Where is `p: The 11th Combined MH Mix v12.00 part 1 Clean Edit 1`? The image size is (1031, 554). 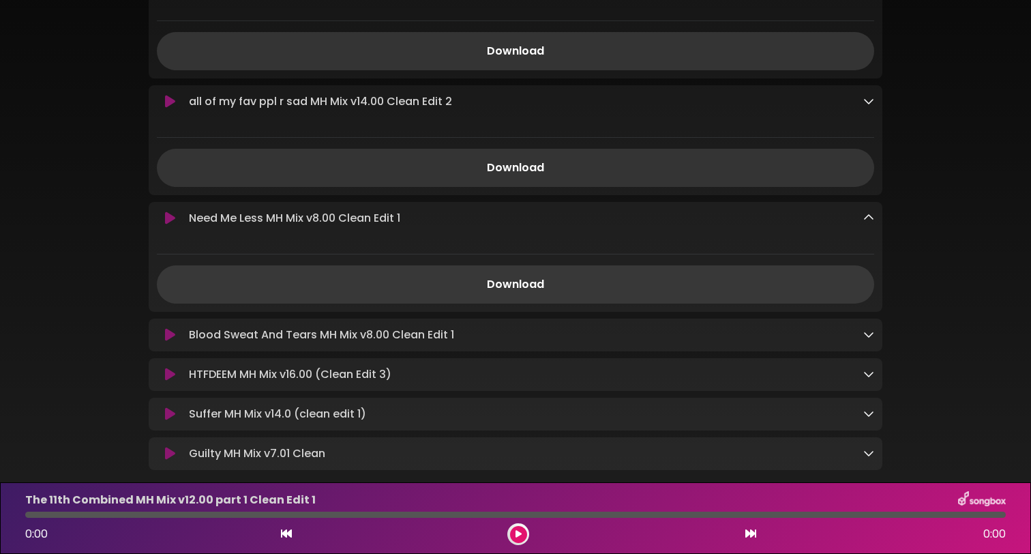
p: The 11th Combined MH Mix v12.00 part 1 Clean Edit 1 is located at coordinates (170, 500).